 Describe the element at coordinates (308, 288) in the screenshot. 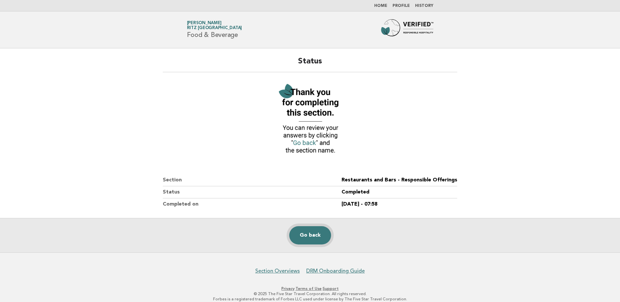

I see `a: Terms of Use` at that location.